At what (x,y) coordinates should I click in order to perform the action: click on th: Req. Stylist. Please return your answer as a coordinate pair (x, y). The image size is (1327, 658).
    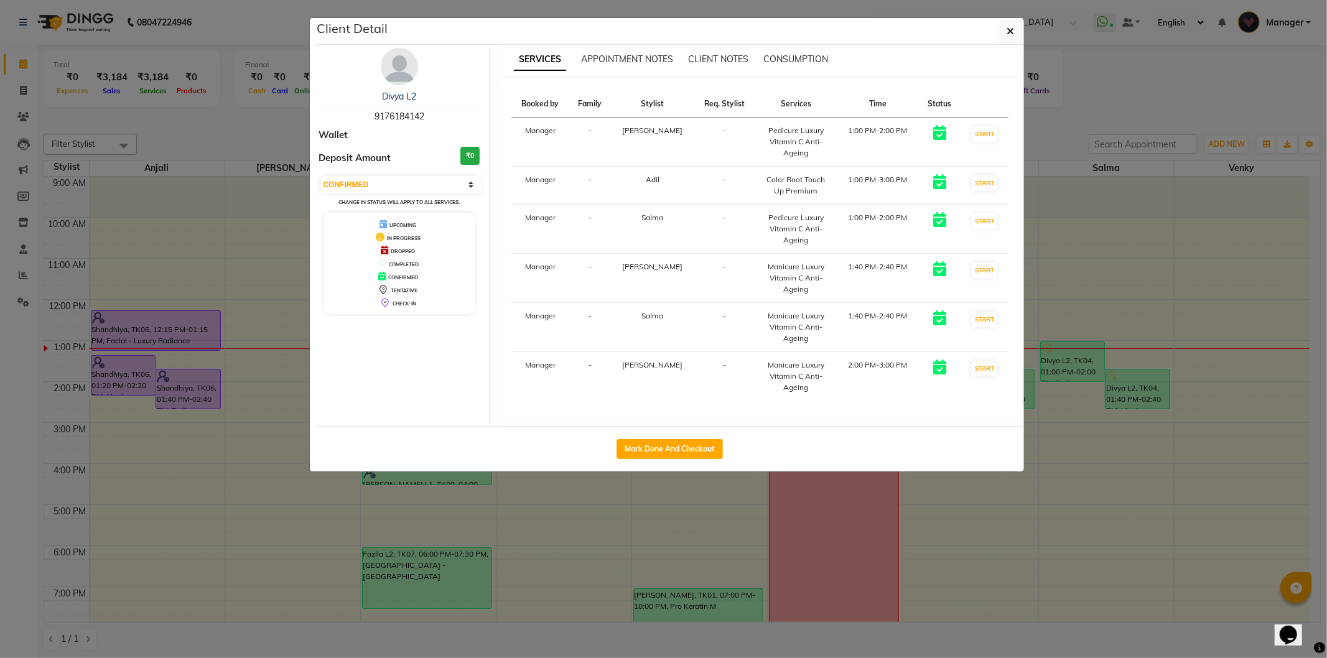
    Looking at the image, I should click on (725, 104).